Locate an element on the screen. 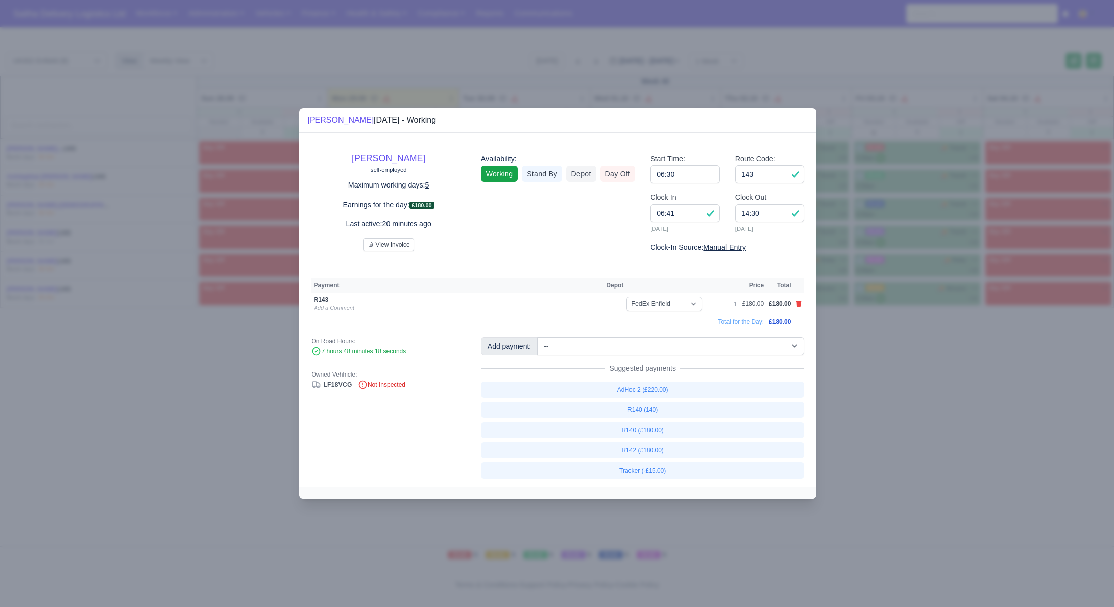 Image resolution: width=1114 pixels, height=607 pixels. th: Payment is located at coordinates (457, 285).